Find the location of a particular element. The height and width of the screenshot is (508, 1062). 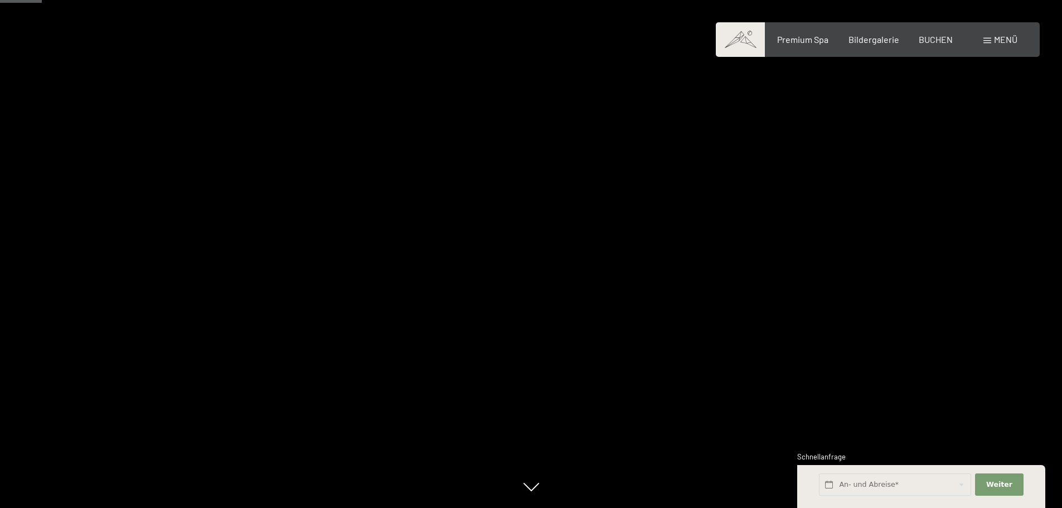

a: Bildergalerie is located at coordinates (873, 39).